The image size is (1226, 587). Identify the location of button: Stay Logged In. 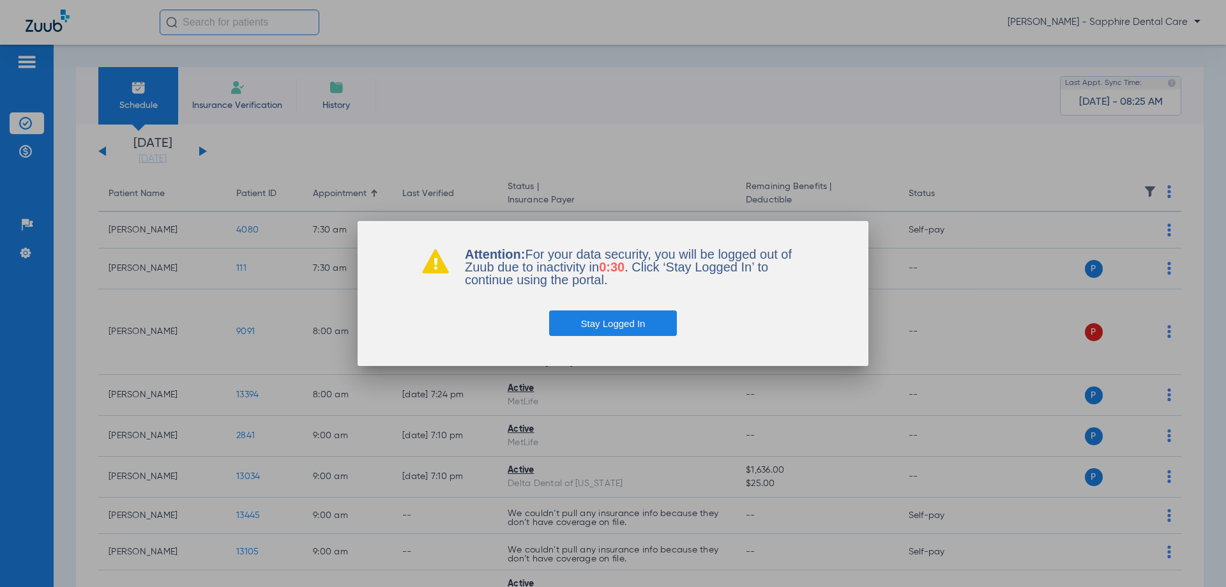
(613, 323).